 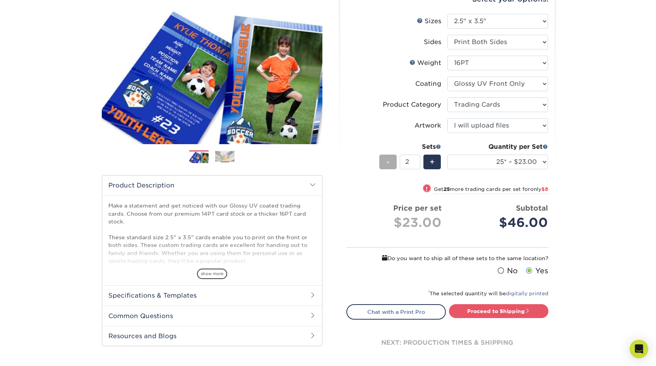 What do you see at coordinates (490, 190) in the screenshot?
I see `small: Get more trading cards per set for` at bounding box center [490, 190].